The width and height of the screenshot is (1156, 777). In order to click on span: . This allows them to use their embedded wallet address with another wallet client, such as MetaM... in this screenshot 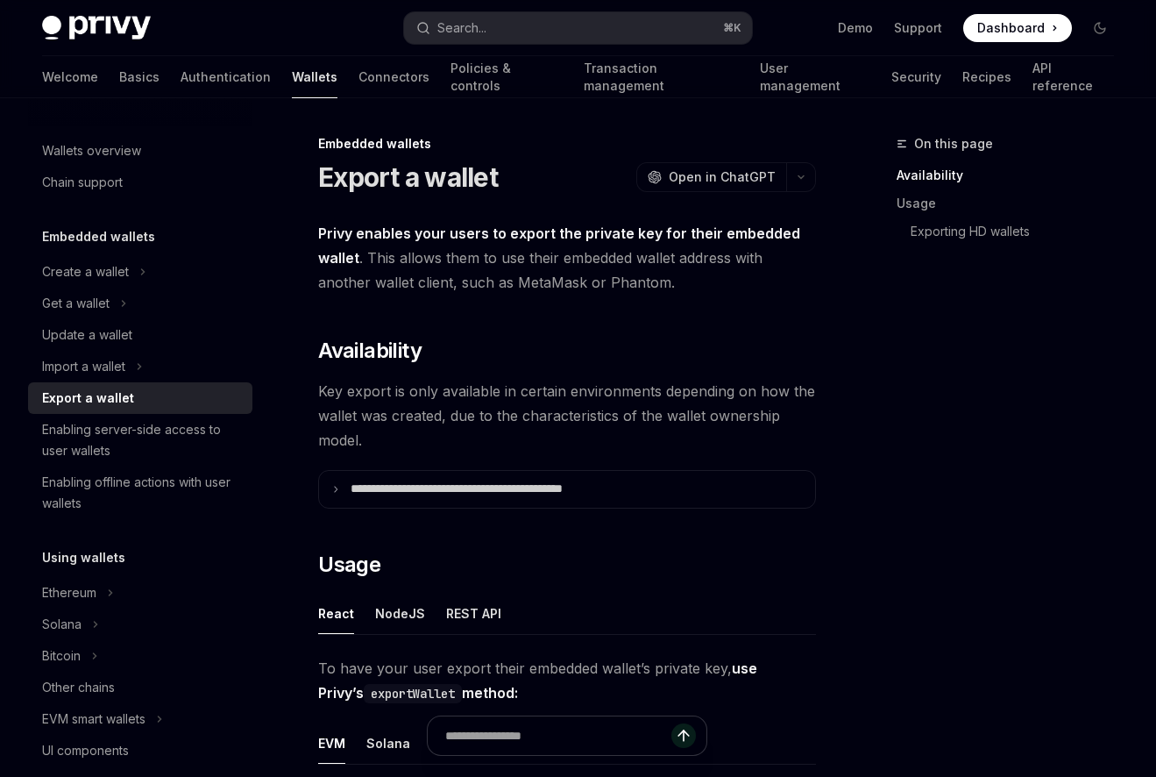, I will do `click(567, 258)`.